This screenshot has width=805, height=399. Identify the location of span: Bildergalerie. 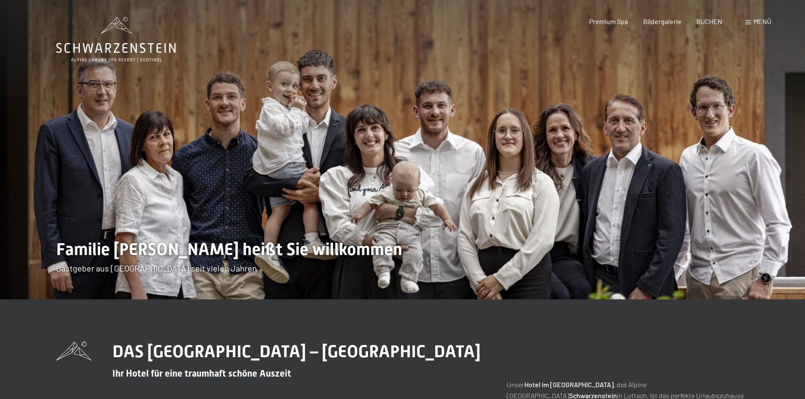
(662, 21).